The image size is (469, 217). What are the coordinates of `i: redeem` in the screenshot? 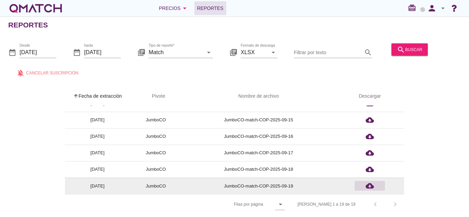 It's located at (413, 8).